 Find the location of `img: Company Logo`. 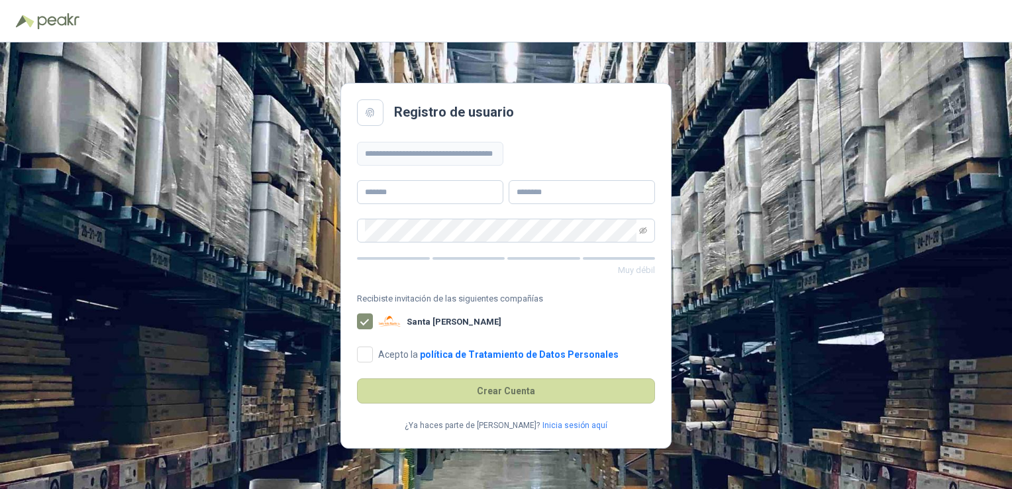

img: Company Logo is located at coordinates (389, 321).